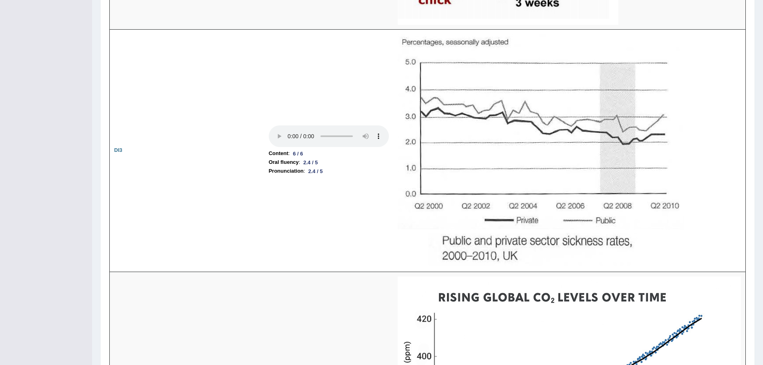 The image size is (763, 365). Describe the element at coordinates (286, 171) in the screenshot. I see `b: Pronunciation` at that location.